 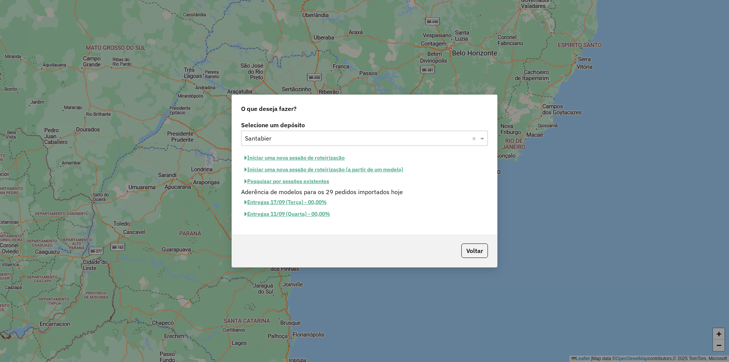 I want to click on span: Clear all, so click(x=475, y=138).